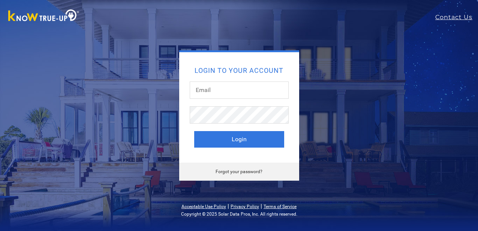 This screenshot has height=231, width=478. What do you see at coordinates (239, 90) in the screenshot?
I see `input: Email` at bounding box center [239, 90].